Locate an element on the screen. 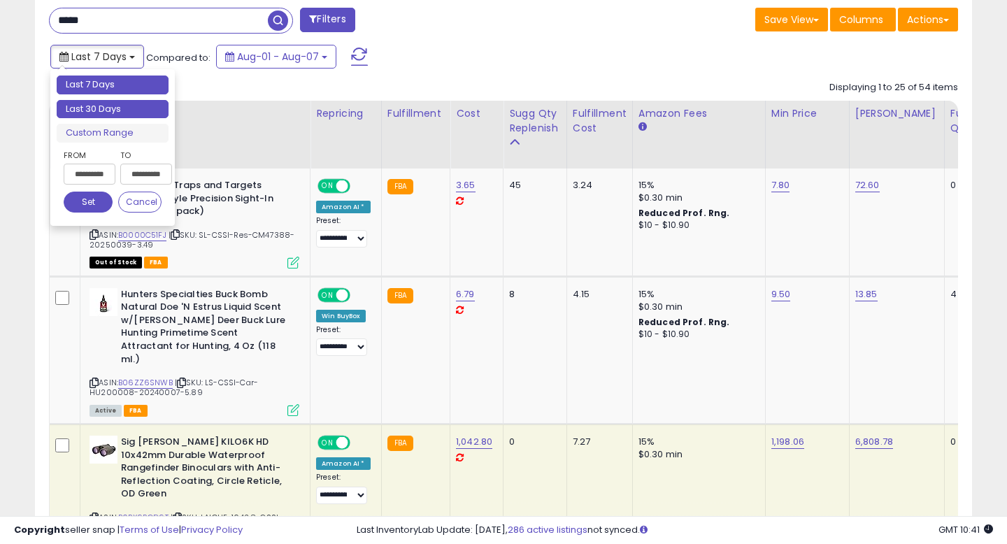 Image resolution: width=1007 pixels, height=544 pixels. div: Sugg Qty Replenish is located at coordinates (535, 121).